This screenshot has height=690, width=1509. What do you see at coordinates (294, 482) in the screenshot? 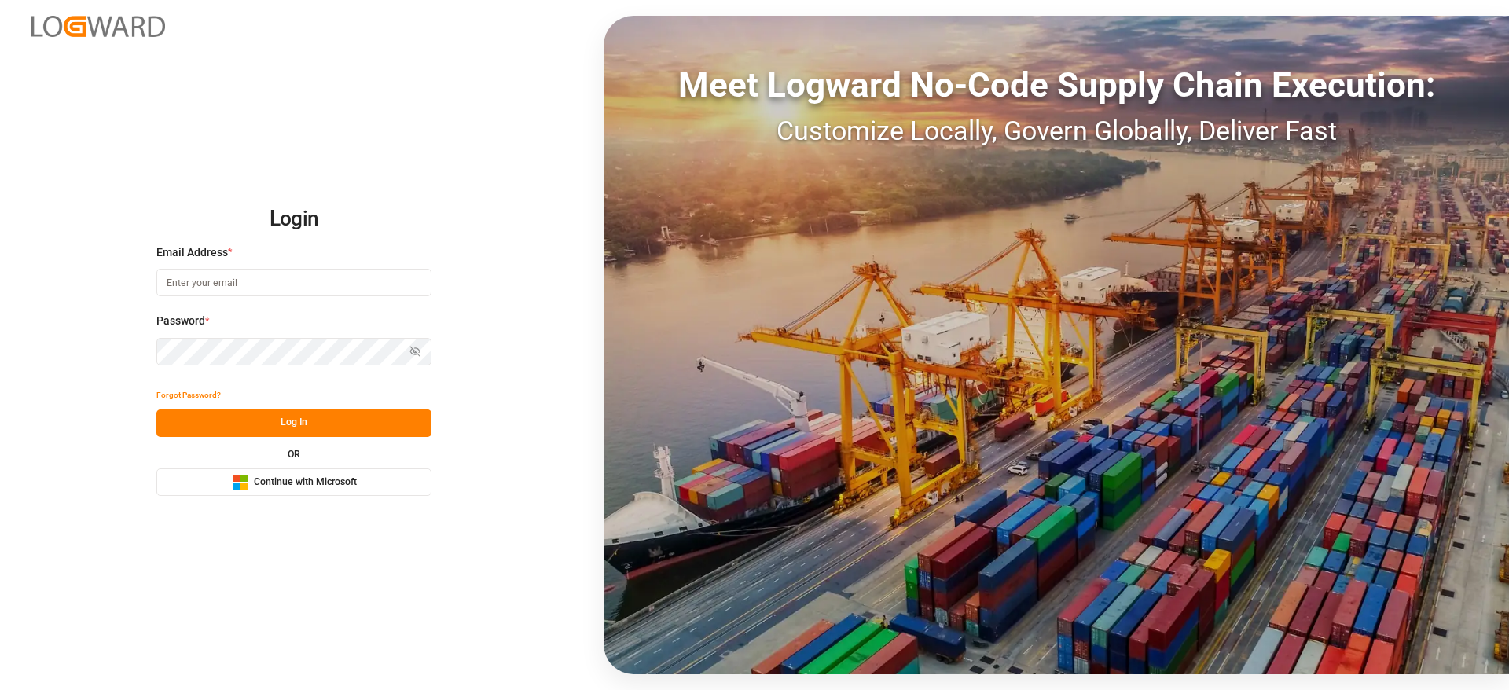
I see `button: Continue with Microsoft` at bounding box center [294, 482].